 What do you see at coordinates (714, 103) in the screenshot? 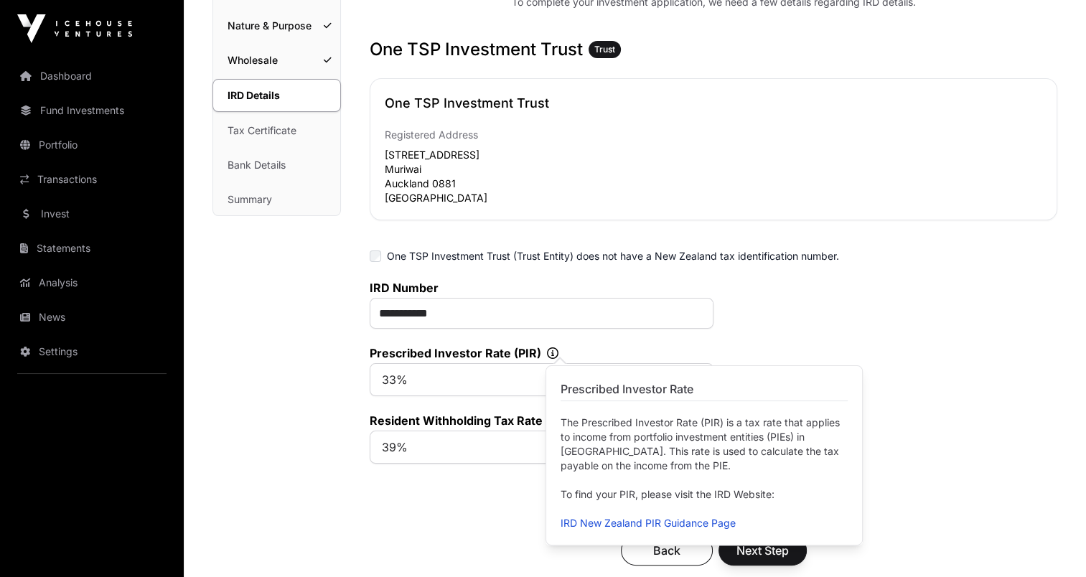
I see `h2: One TSP Investment Trust` at bounding box center [714, 103].